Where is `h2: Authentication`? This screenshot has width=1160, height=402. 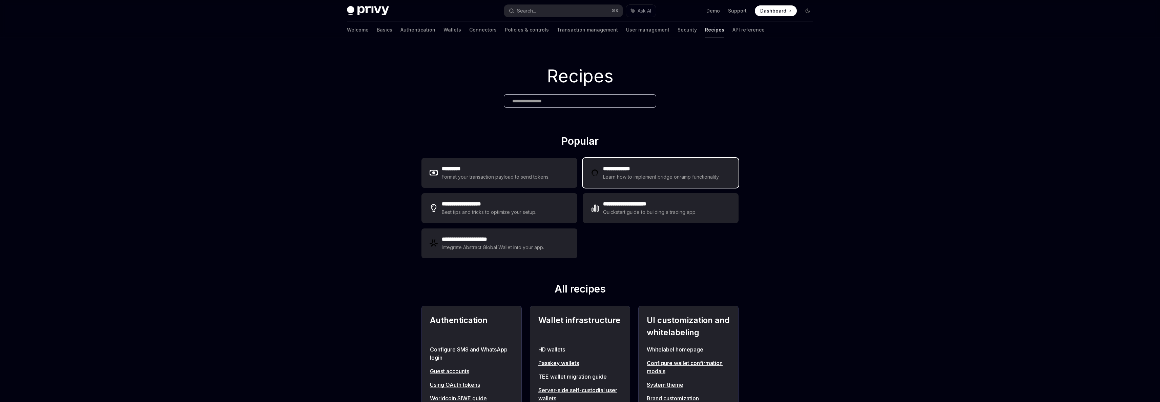
h2: Authentication is located at coordinates (471, 326).